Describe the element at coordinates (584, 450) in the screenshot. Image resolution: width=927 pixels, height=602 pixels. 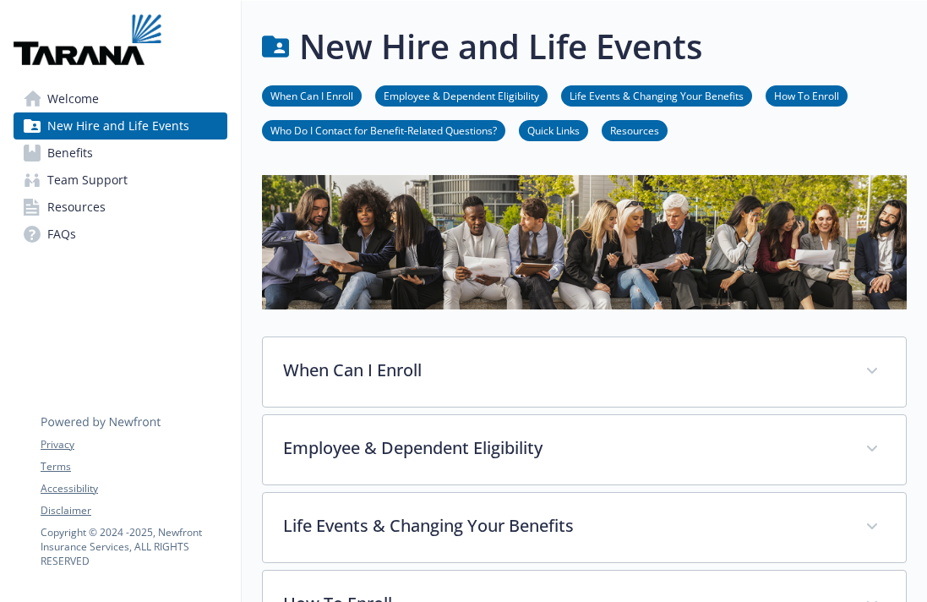
I see `div: Employee & Dependent Eligibility` at that location.